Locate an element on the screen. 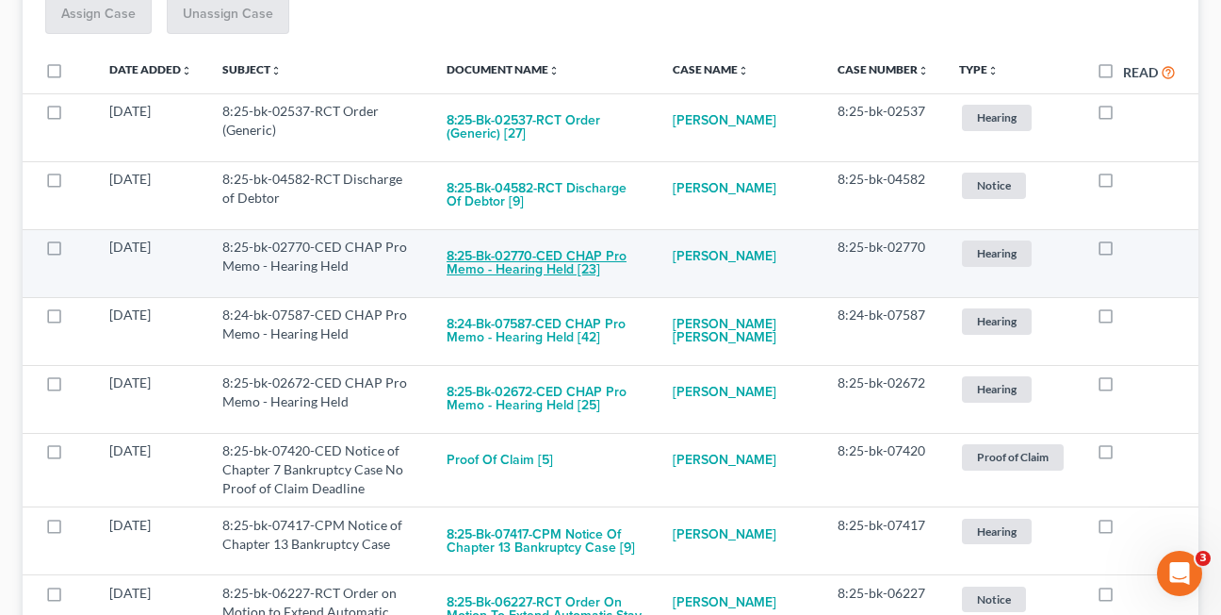  span: Proof of Claim is located at coordinates (1013, 456).